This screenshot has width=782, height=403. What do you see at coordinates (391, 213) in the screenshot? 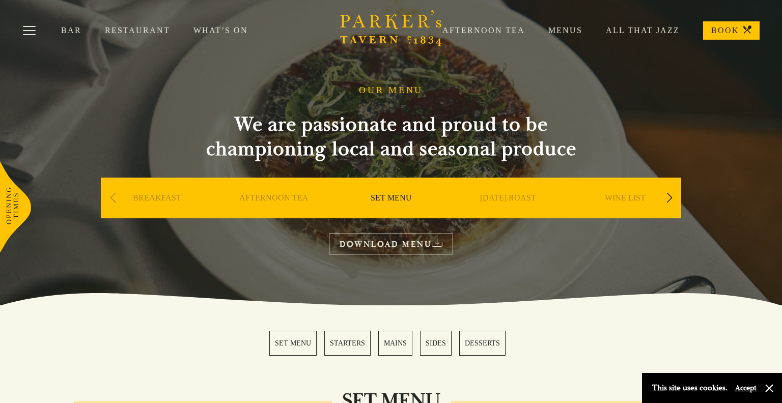
I see `a: SET MENU` at bounding box center [391, 213].